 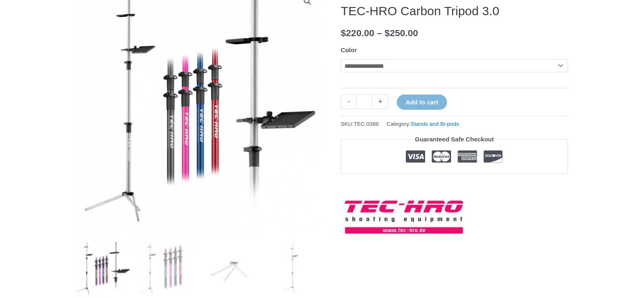 I want to click on img: TEC-HRO Carbon Tripod 3.0, so click(x=102, y=269).